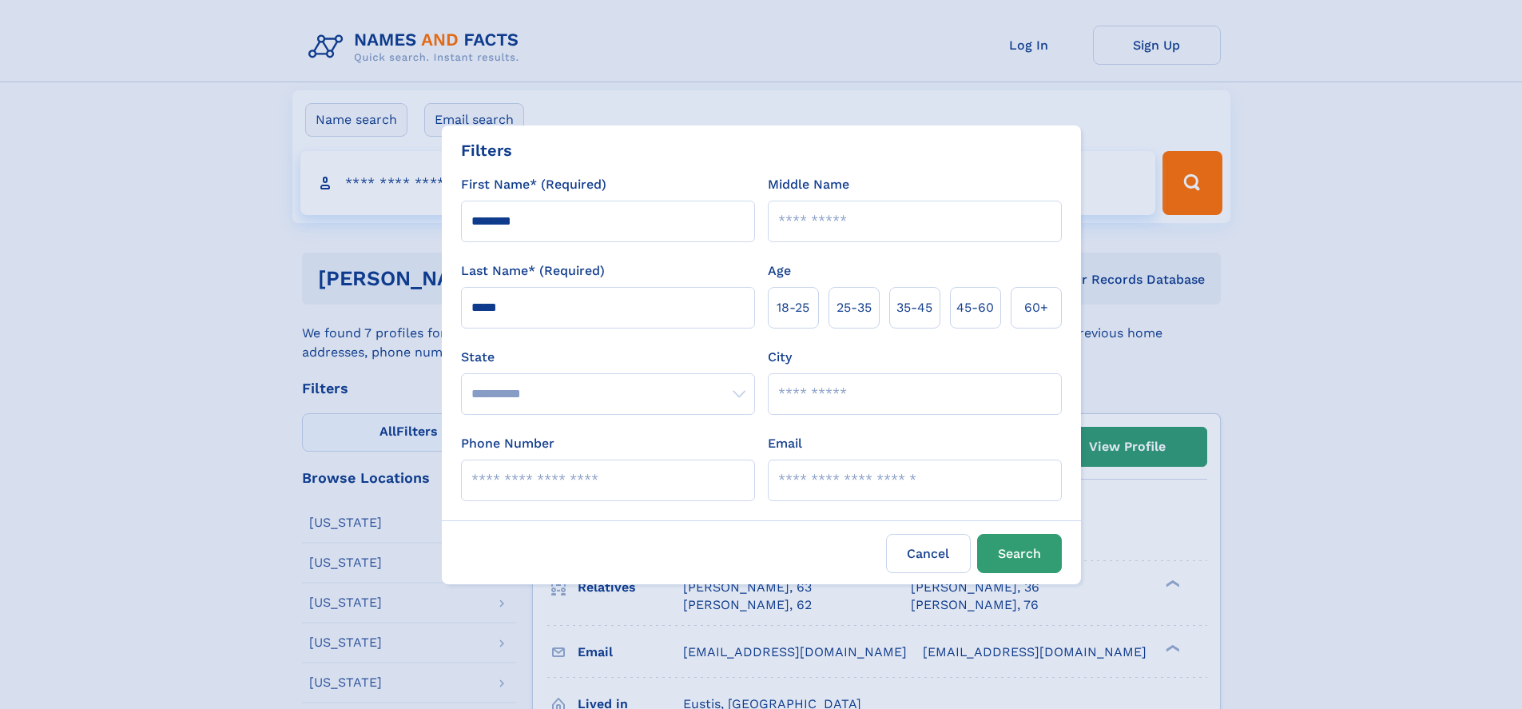 This screenshot has height=709, width=1522. Describe the element at coordinates (1036, 308) in the screenshot. I see `span: 60+` at that location.